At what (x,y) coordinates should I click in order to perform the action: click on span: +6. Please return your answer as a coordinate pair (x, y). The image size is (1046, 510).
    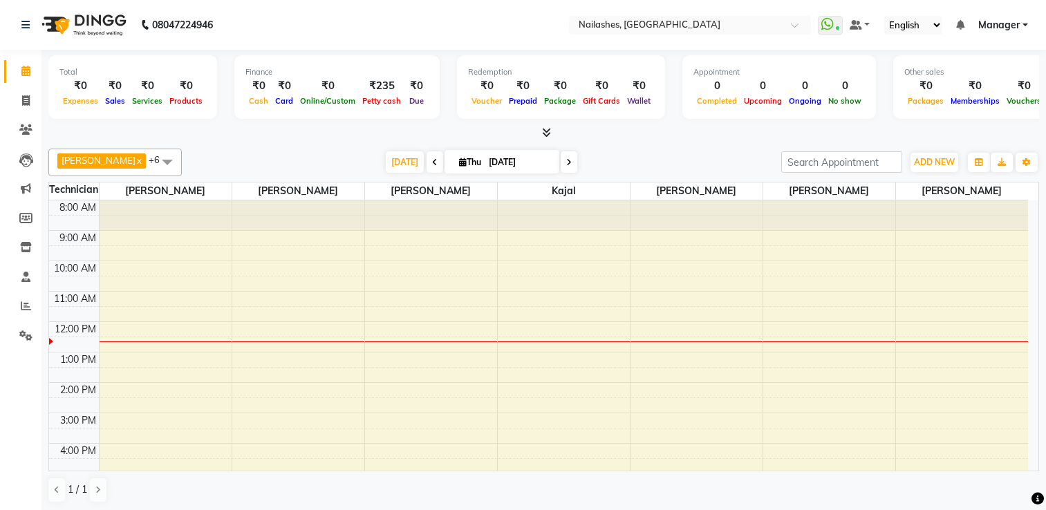
    Looking at the image, I should click on (159, 160).